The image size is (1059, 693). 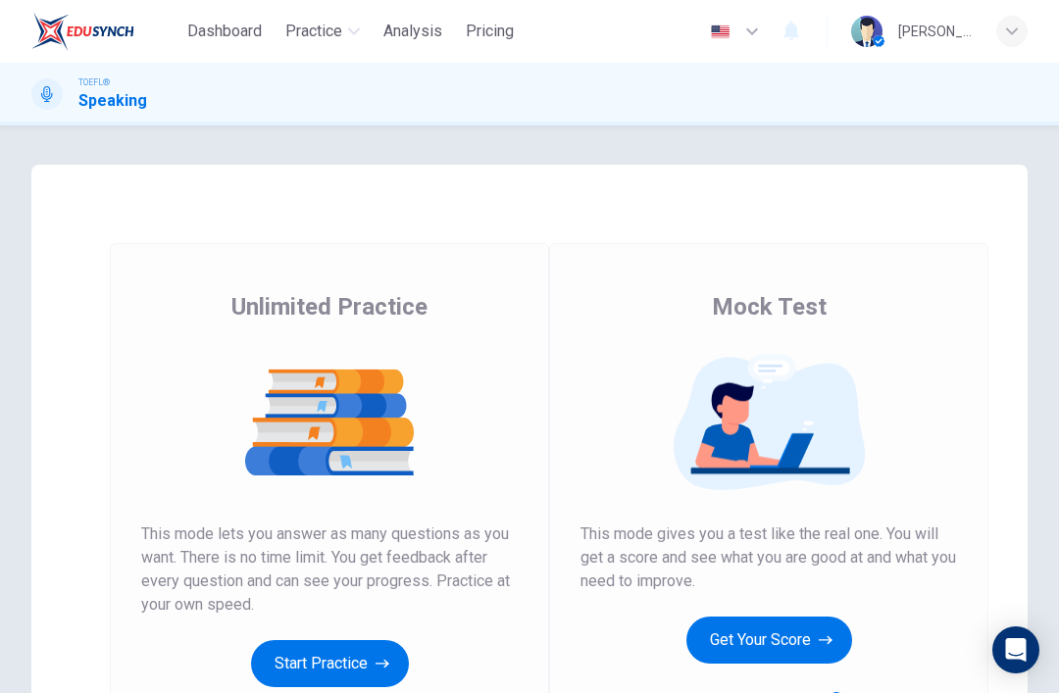 I want to click on div: Open Intercom Messenger, so click(x=1016, y=650).